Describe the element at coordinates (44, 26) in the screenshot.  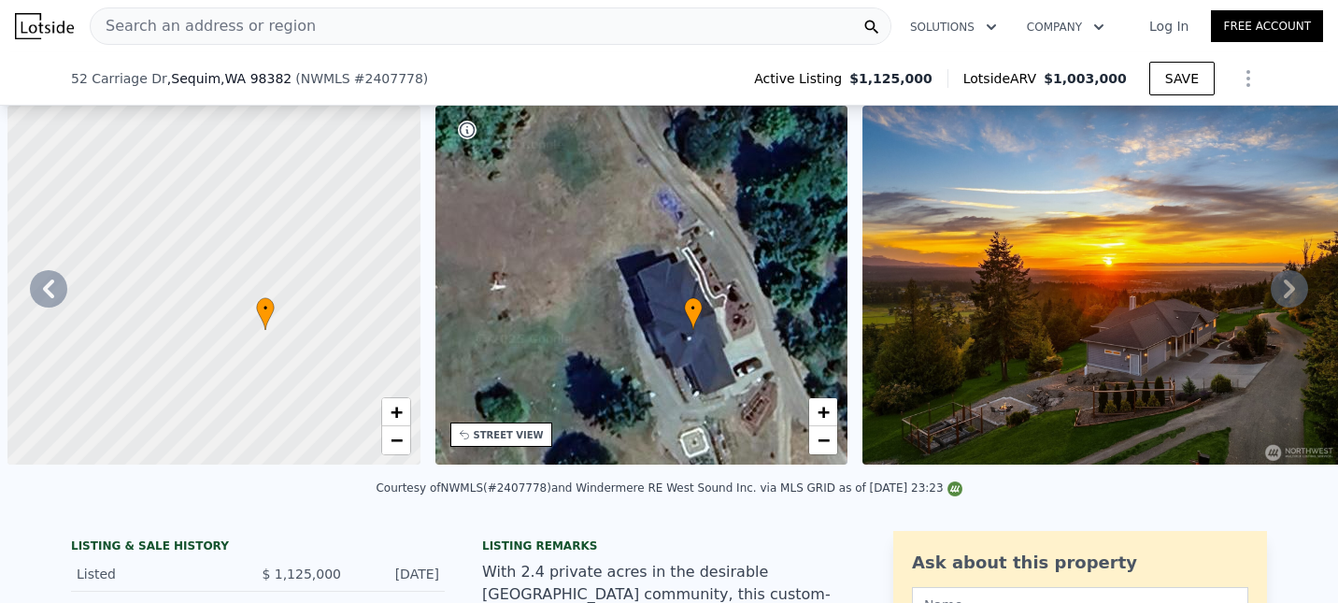
I see `img: Lotside` at that location.